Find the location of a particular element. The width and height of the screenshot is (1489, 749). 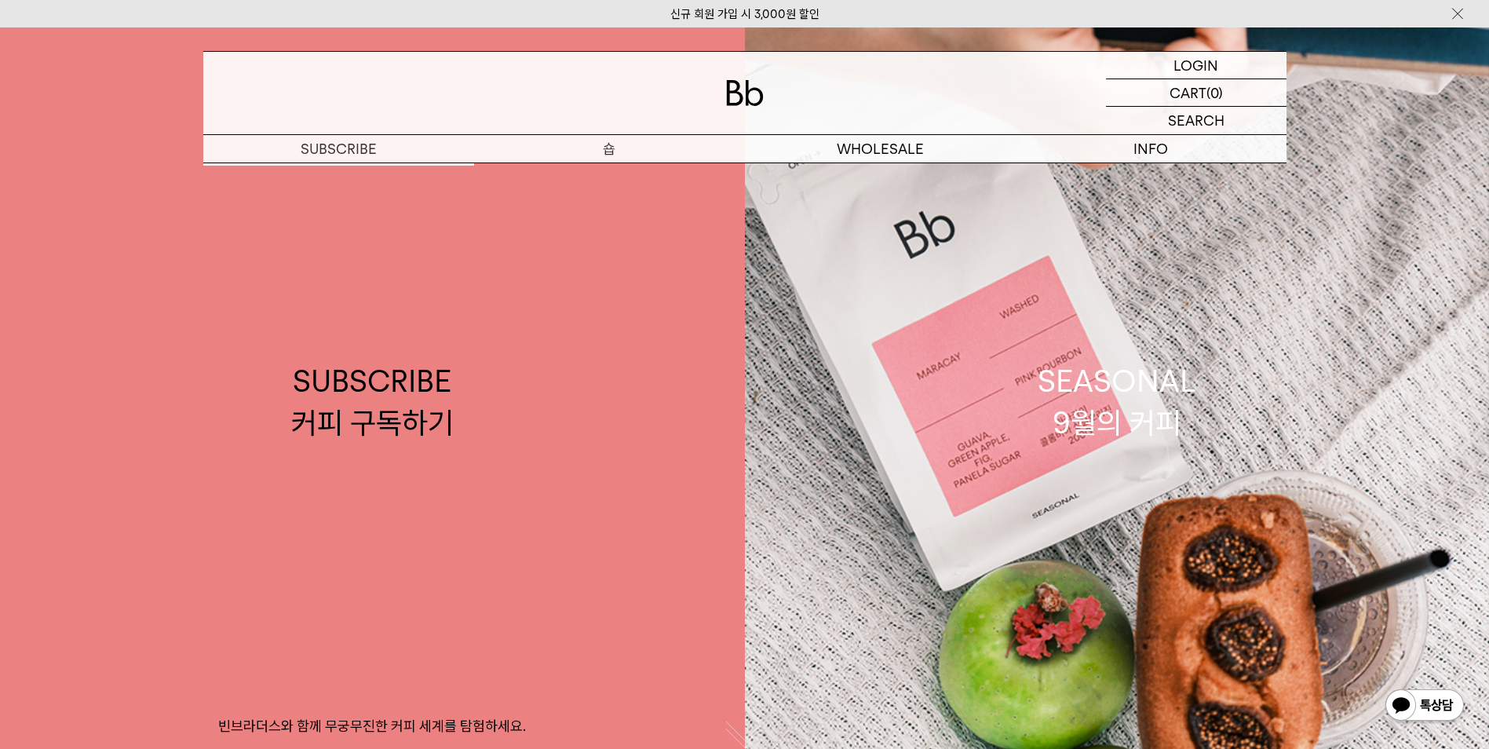

p: 숍 is located at coordinates (609, 148).